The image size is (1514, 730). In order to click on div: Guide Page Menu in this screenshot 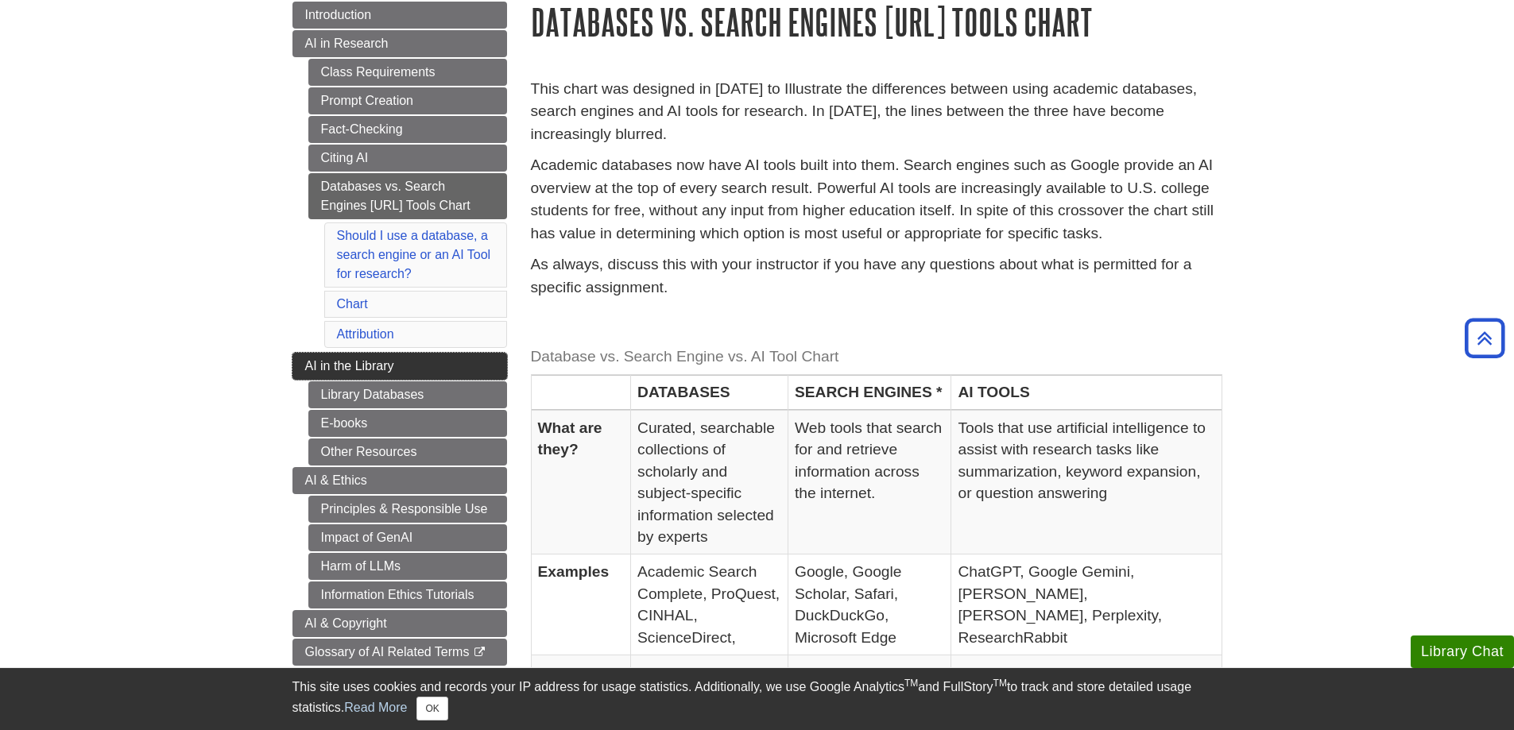, I will do `click(400, 362)`.